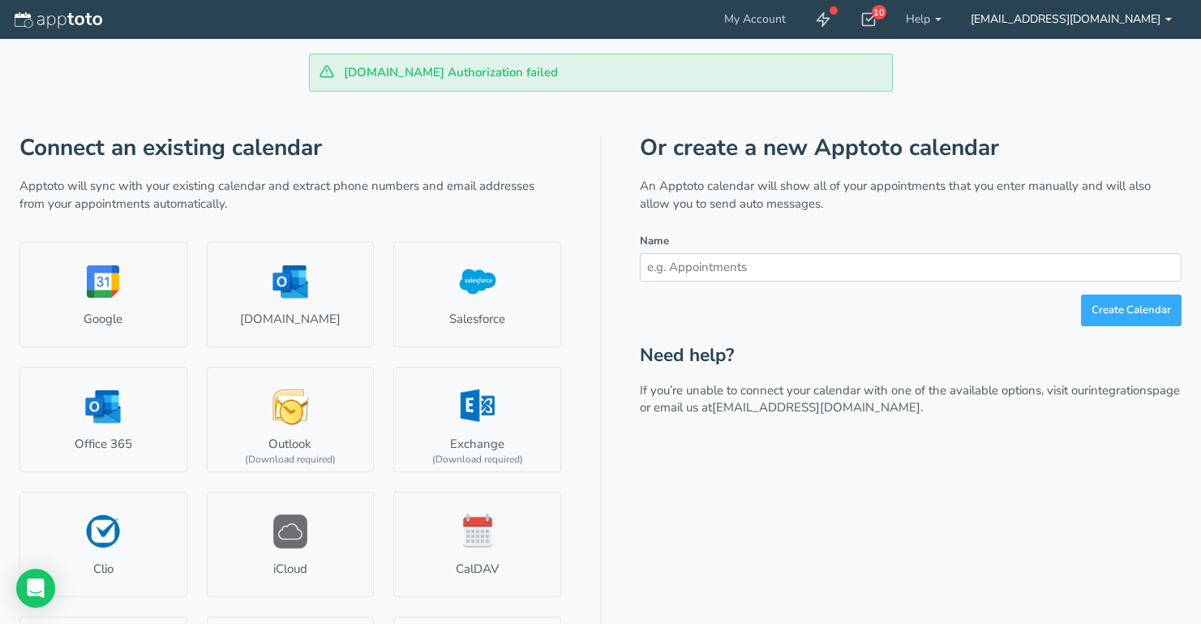  Describe the element at coordinates (36, 588) in the screenshot. I see `div: Open Intercom Messenger` at that location.